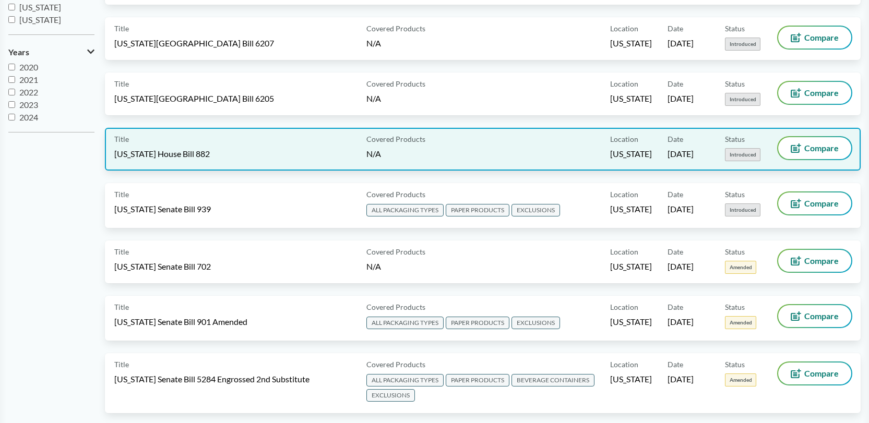 Image resolution: width=869 pixels, height=423 pixels. I want to click on span: 2022, so click(29, 92).